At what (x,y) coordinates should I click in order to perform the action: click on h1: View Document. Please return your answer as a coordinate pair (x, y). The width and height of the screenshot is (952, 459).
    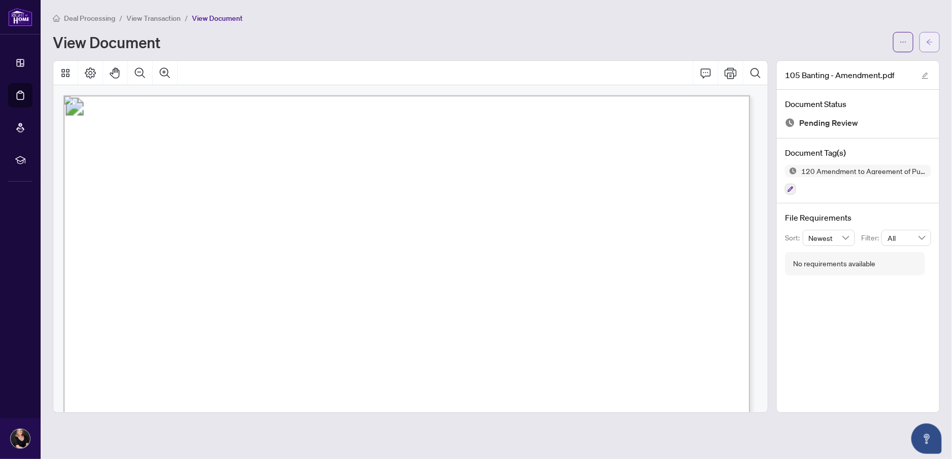
    Looking at the image, I should click on (107, 42).